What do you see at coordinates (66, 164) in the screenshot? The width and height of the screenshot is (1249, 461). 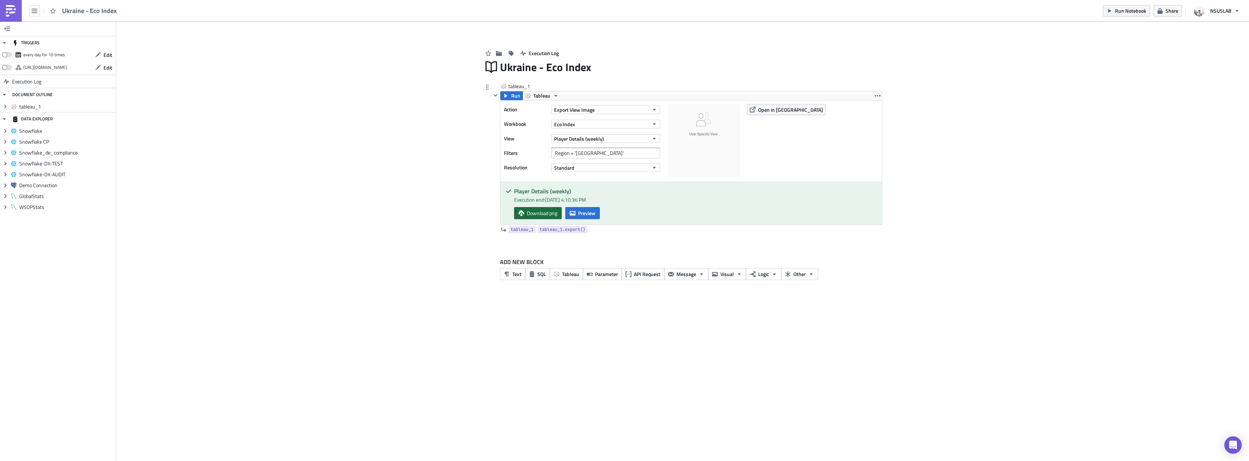 I see `span: Snowflake-DX-TEST` at bounding box center [66, 164].